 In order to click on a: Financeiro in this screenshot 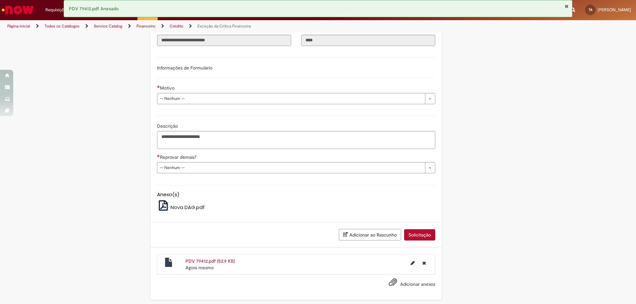, I will do `click(146, 26)`.